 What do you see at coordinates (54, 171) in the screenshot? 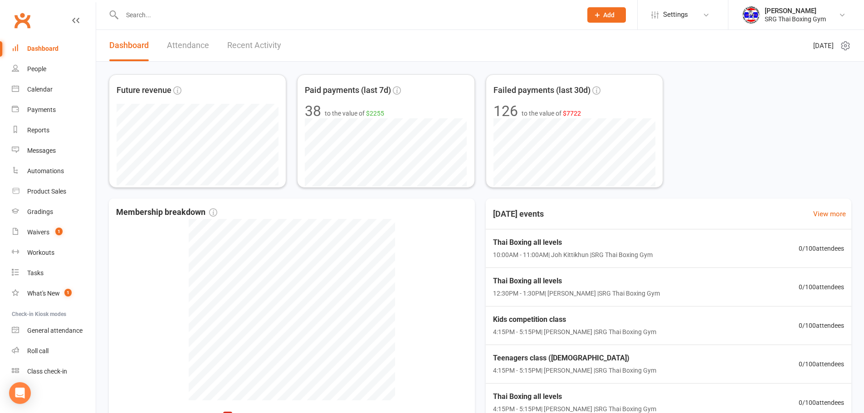
I see `a: Automations` at bounding box center [54, 171].